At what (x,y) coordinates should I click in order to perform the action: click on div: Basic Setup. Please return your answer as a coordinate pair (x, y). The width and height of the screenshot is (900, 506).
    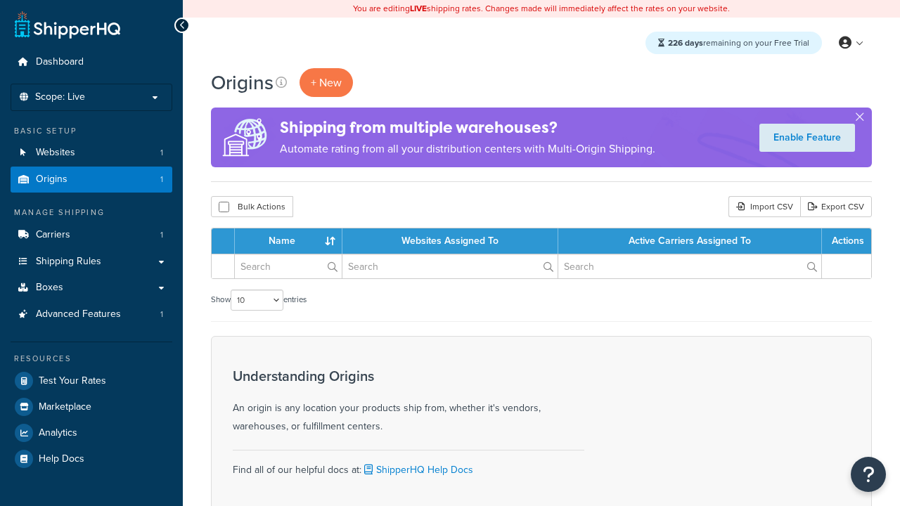
    Looking at the image, I should click on (91, 131).